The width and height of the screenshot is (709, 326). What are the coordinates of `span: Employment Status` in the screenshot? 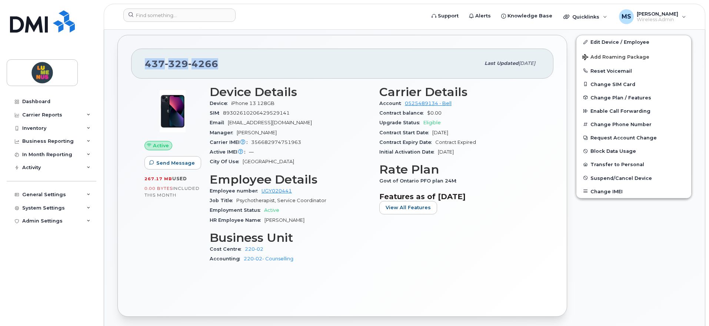 It's located at (237, 210).